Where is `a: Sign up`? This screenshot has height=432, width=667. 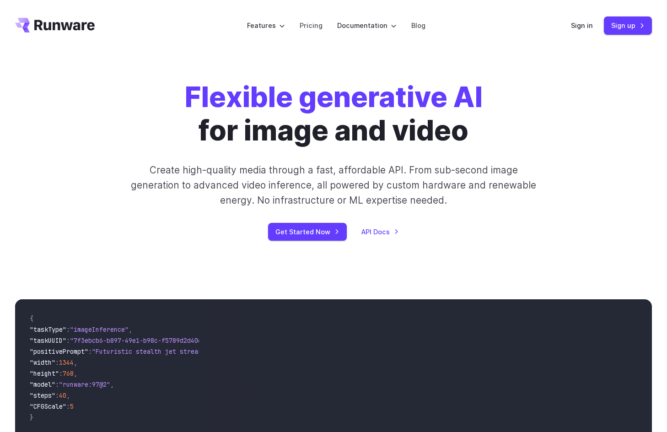
a: Sign up is located at coordinates (628, 25).